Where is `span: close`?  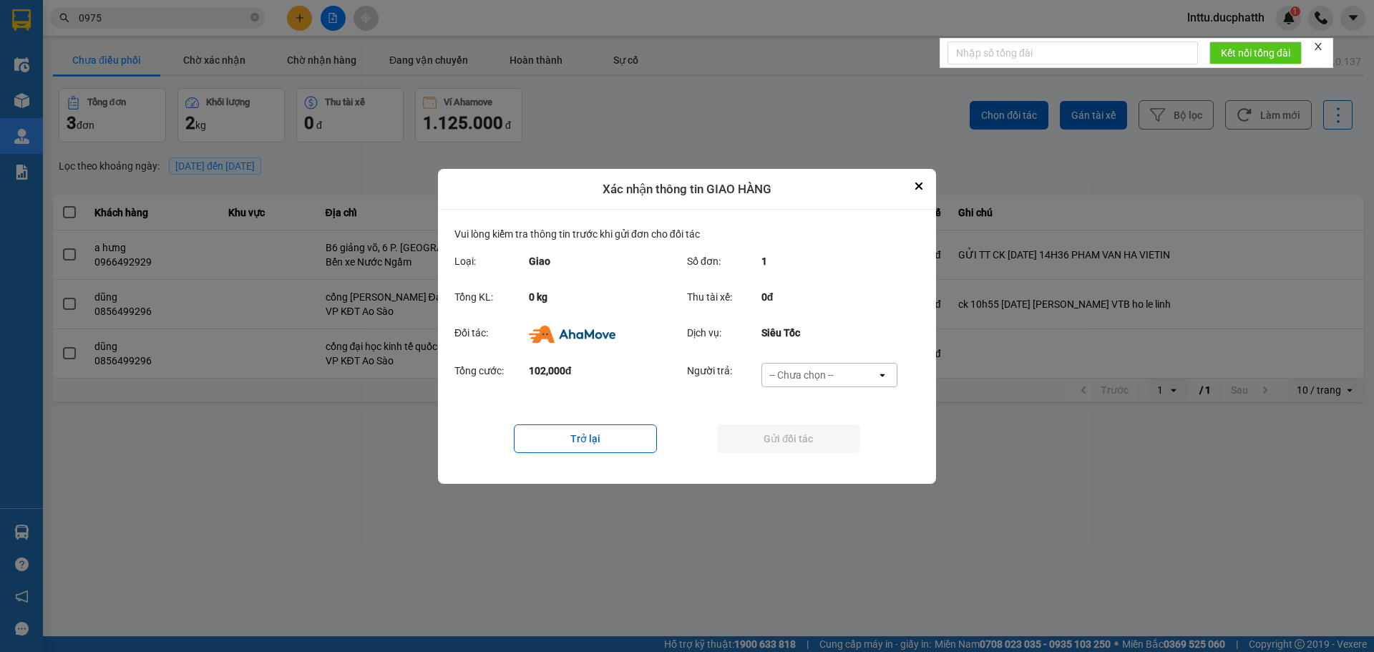 span: close is located at coordinates (1318, 47).